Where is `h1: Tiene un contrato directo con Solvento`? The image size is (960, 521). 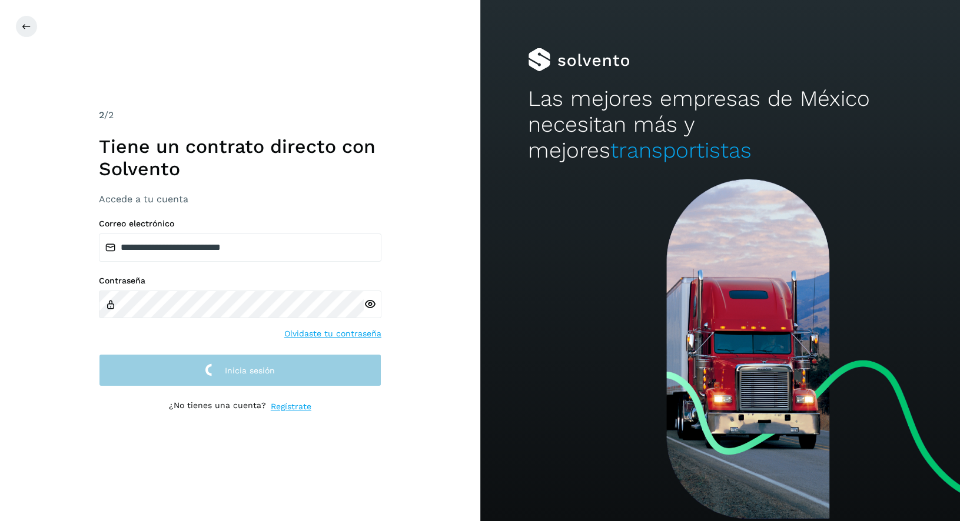
h1: Tiene un contrato directo con Solvento is located at coordinates (240, 158).